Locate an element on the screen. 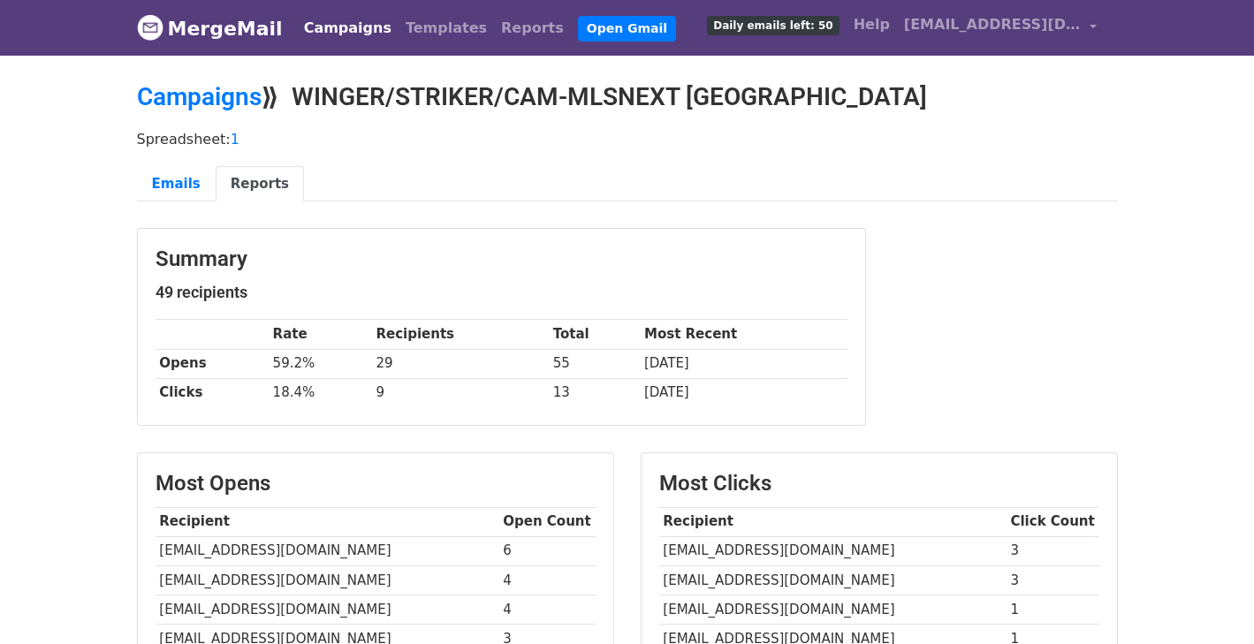 The image size is (1254, 644). h3: Most Clicks is located at coordinates (879, 483).